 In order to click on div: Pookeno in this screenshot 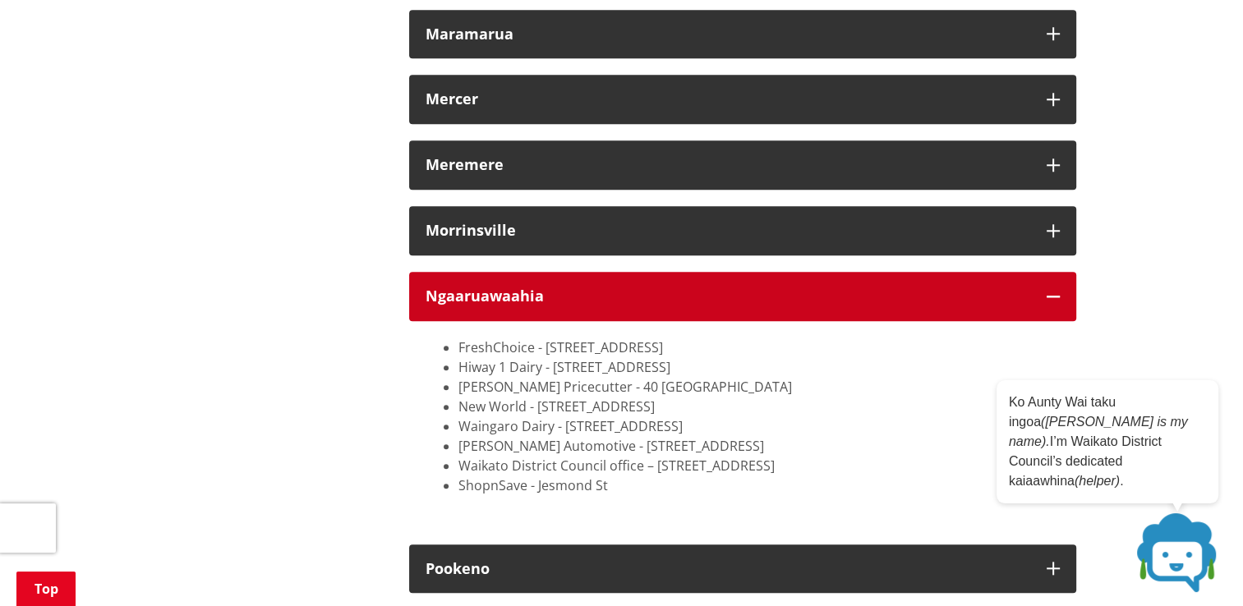, I will do `click(728, 570)`.